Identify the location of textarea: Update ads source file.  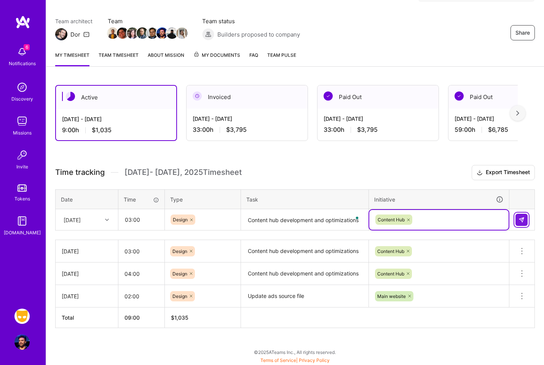
(305, 296).